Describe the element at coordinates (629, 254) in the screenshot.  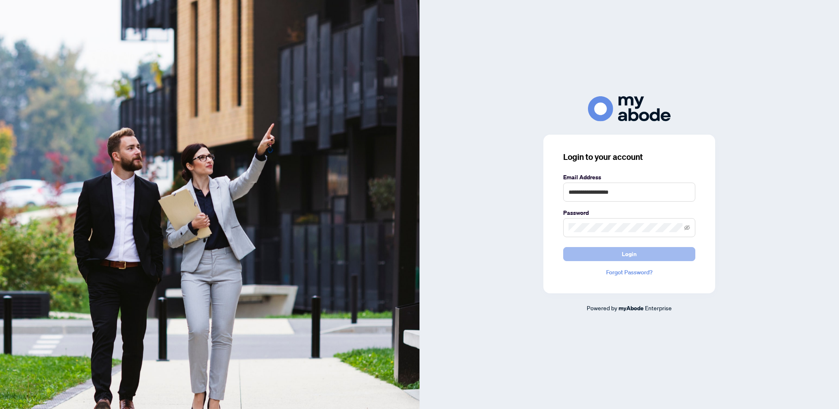
I see `button: Login` at that location.